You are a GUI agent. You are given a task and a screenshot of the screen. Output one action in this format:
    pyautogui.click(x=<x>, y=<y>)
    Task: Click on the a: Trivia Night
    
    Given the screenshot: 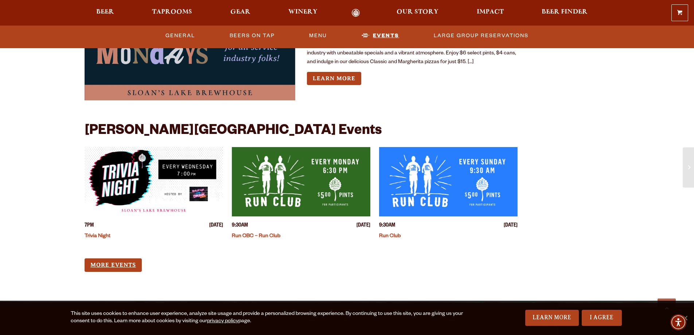 What is the action you would take?
    pyautogui.click(x=97, y=236)
    